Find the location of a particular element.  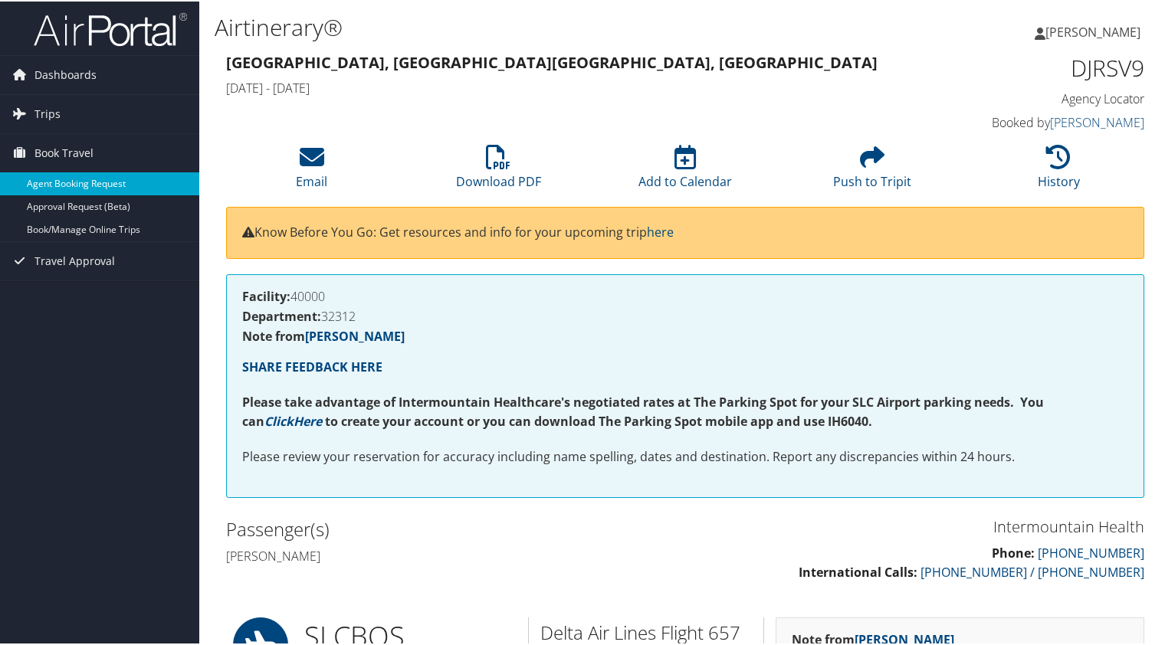

span: Trips is located at coordinates (48, 113).